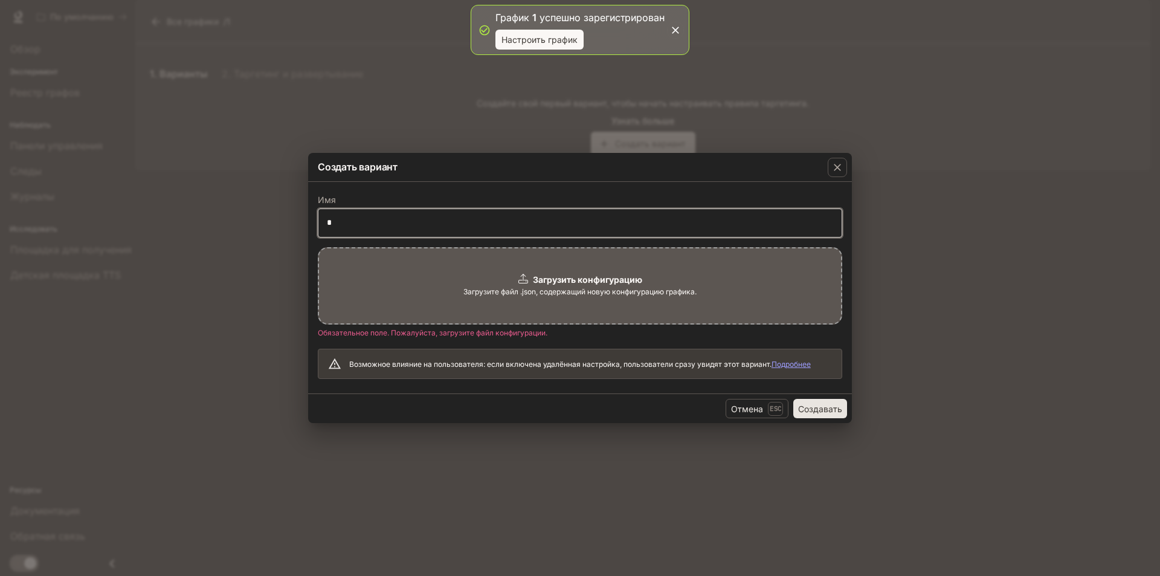 This screenshot has width=1160, height=576. What do you see at coordinates (775, 408) in the screenshot?
I see `font: Esc` at bounding box center [775, 408].